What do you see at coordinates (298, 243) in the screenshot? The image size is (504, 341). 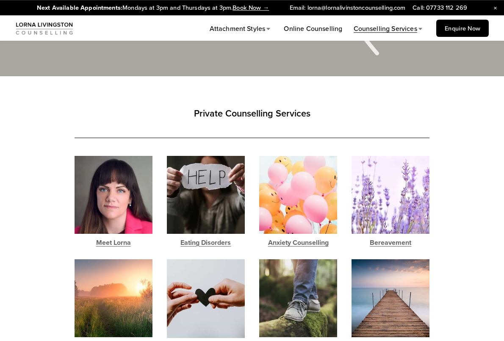 I see `a: Anxiety Counselling` at bounding box center [298, 243].